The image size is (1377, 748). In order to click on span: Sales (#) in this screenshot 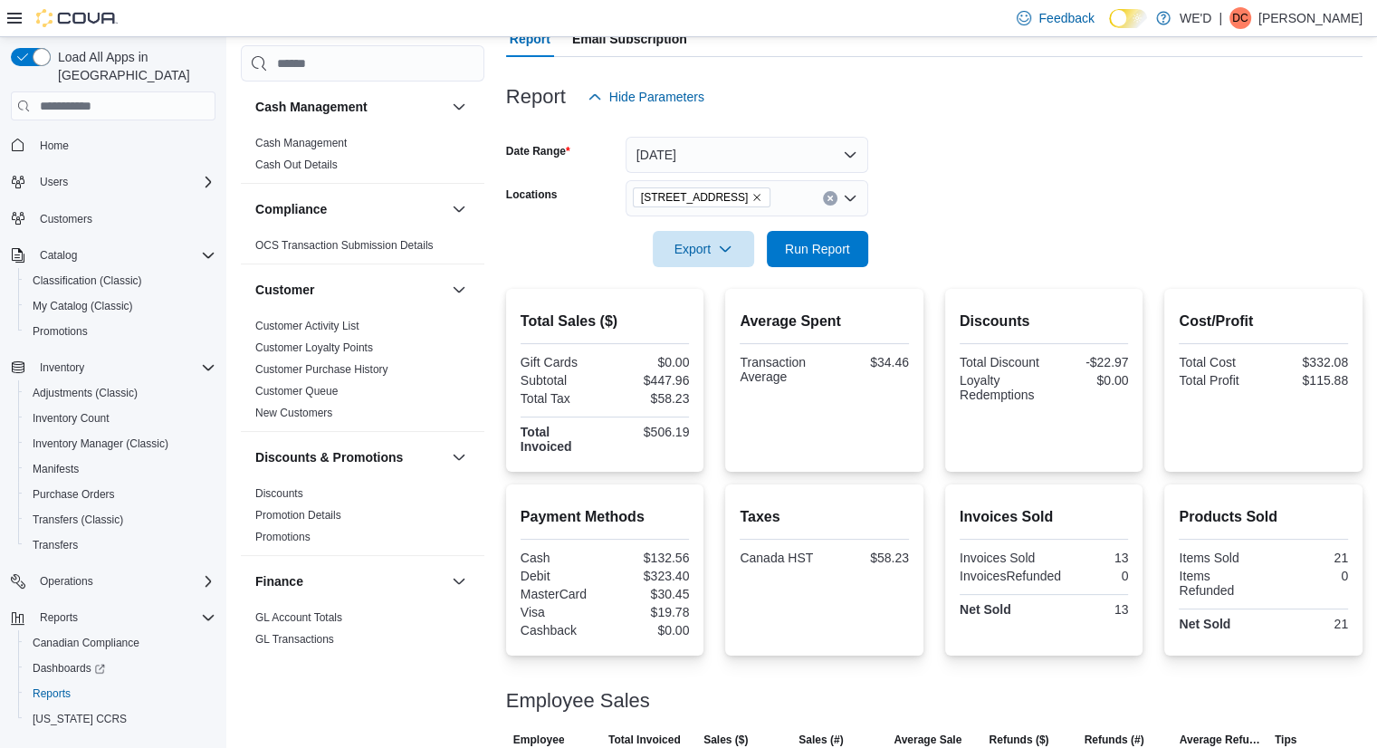, I will do `click(820, 740)`.